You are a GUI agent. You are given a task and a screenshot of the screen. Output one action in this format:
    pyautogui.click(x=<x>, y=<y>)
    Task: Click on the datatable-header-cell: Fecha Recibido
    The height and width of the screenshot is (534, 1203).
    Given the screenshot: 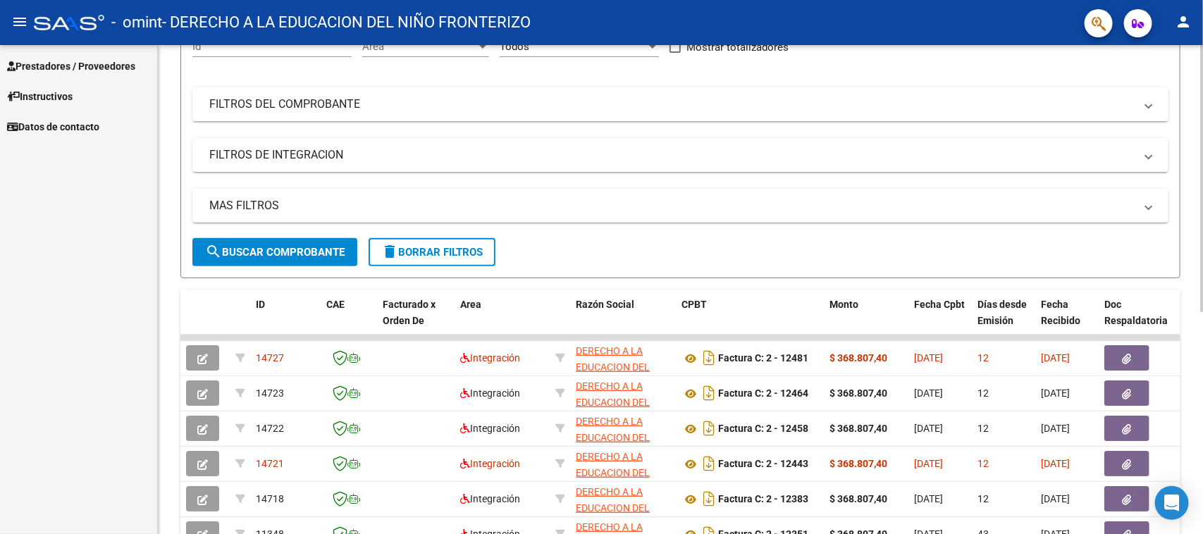 What is the action you would take?
    pyautogui.click(x=1067, y=321)
    